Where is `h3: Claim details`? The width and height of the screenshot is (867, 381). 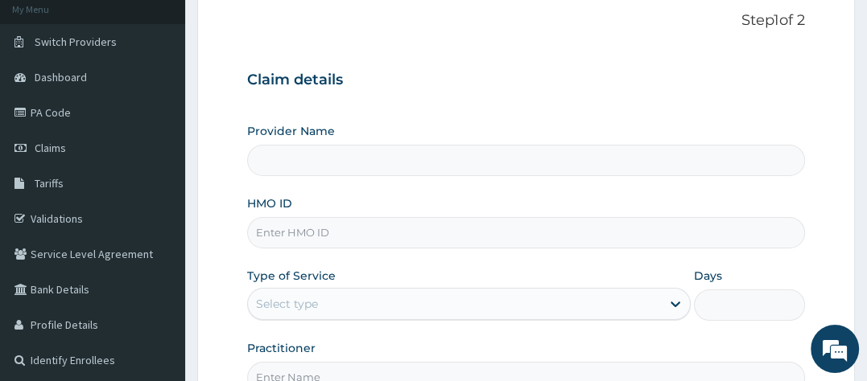
h3: Claim details is located at coordinates (526, 80).